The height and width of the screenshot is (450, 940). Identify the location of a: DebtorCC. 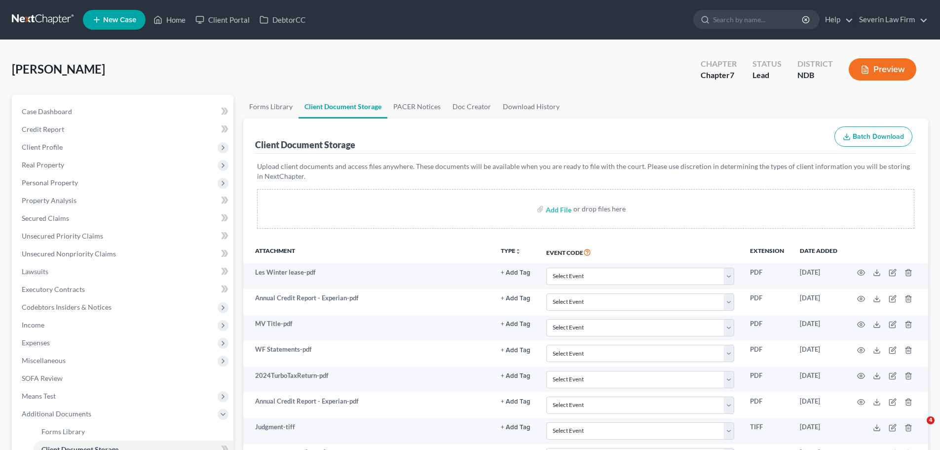
(282, 20).